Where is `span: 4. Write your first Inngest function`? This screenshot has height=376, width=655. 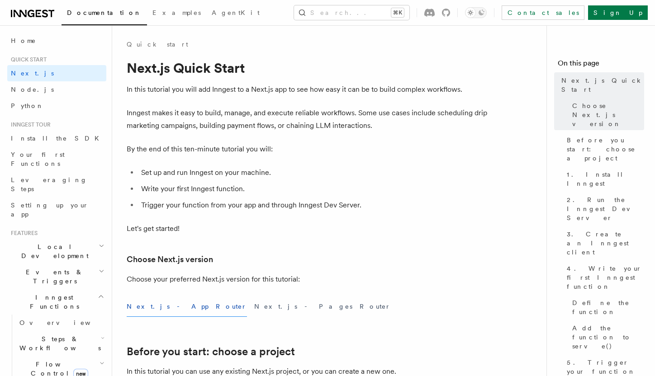 span: 4. Write your first Inngest function is located at coordinates (605, 278).